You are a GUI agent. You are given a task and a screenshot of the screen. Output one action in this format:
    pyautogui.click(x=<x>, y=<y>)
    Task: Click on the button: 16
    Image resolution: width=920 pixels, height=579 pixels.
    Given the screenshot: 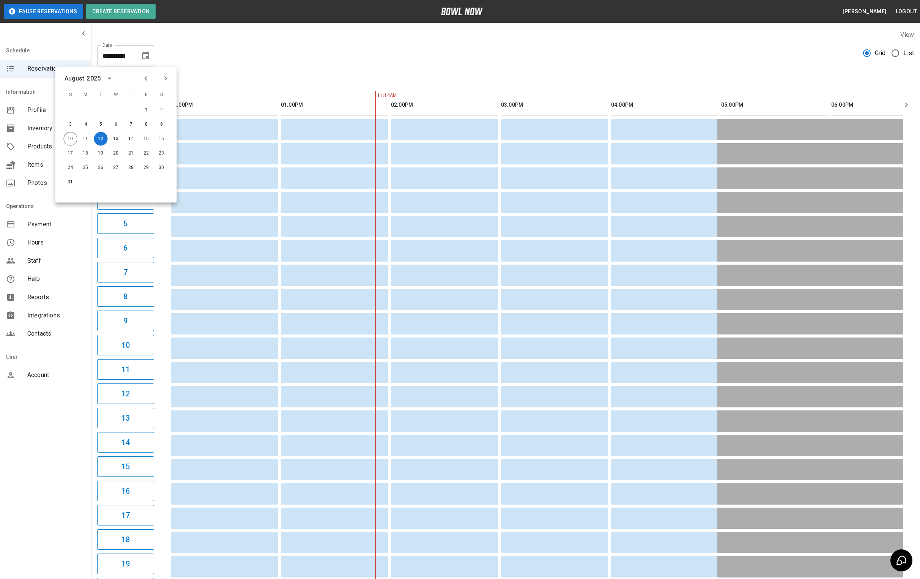 What is the action you would take?
    pyautogui.click(x=126, y=491)
    